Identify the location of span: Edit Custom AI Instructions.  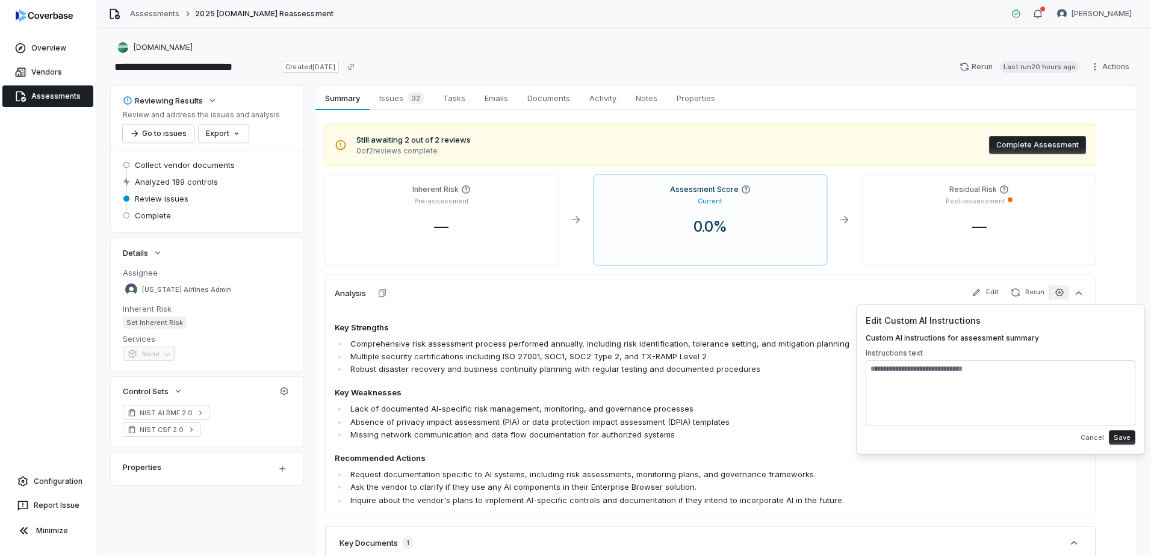
(923, 320).